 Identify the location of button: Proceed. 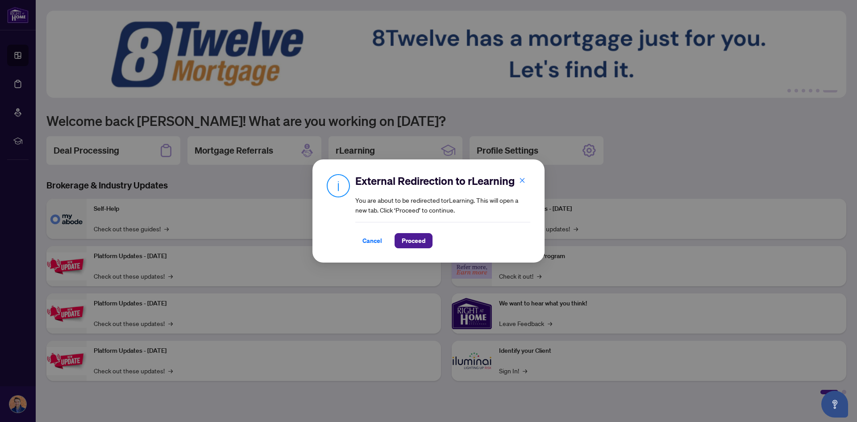
(414, 241).